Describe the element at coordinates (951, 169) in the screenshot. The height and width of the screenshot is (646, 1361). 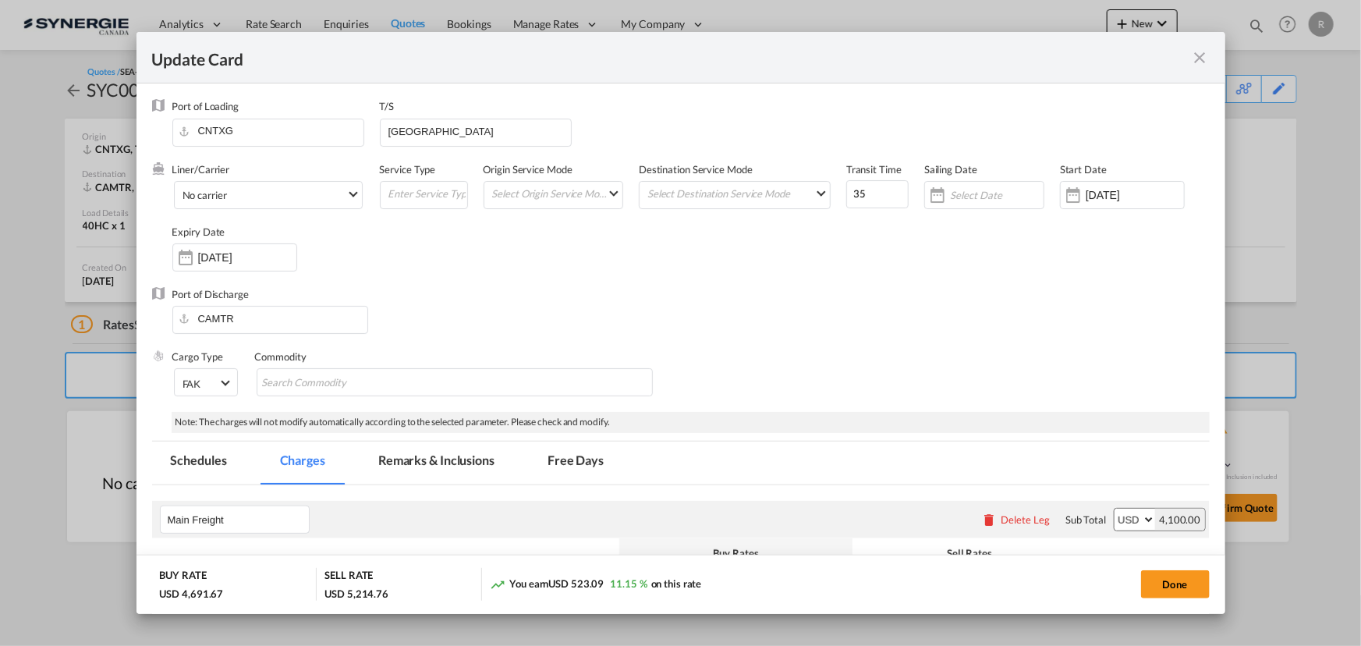
I see `label: Sailing Date` at that location.